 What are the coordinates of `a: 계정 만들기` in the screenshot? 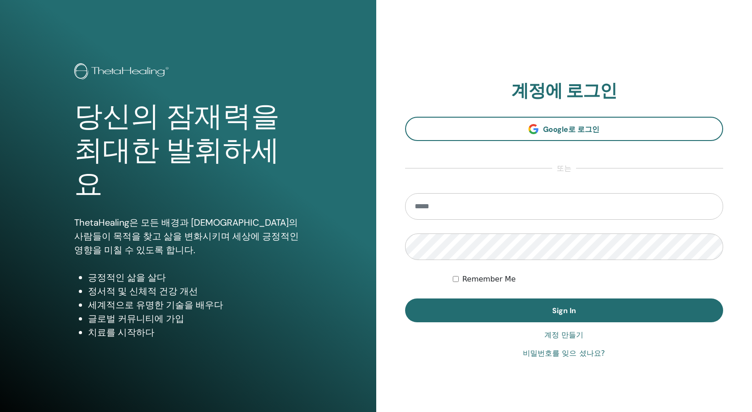 It's located at (563, 335).